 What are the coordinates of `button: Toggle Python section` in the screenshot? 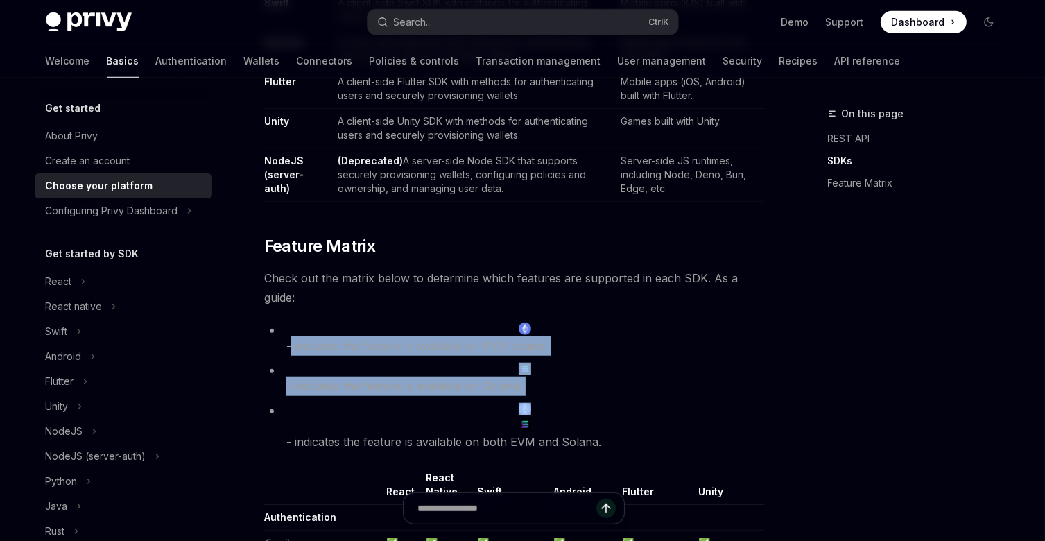 It's located at (123, 481).